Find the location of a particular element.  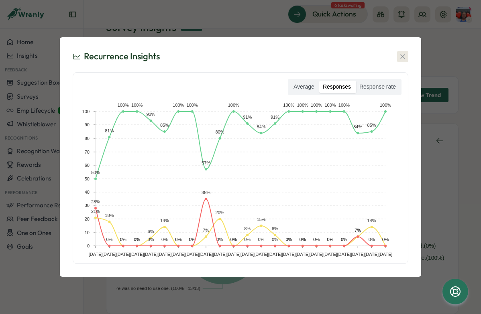

div: Recurrence Insights is located at coordinates (116, 56).